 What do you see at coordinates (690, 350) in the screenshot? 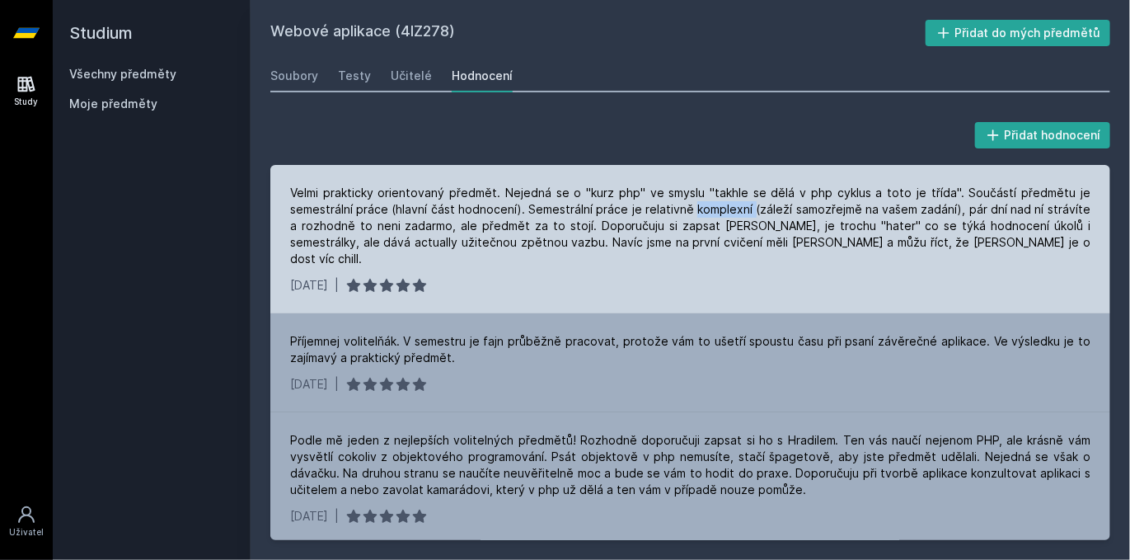
I see `div: Příjemnej volitelňák. V semestru je fajn průběžně pracovat, protože vám to ušetří spoustu času př...` at bounding box center [690, 350].